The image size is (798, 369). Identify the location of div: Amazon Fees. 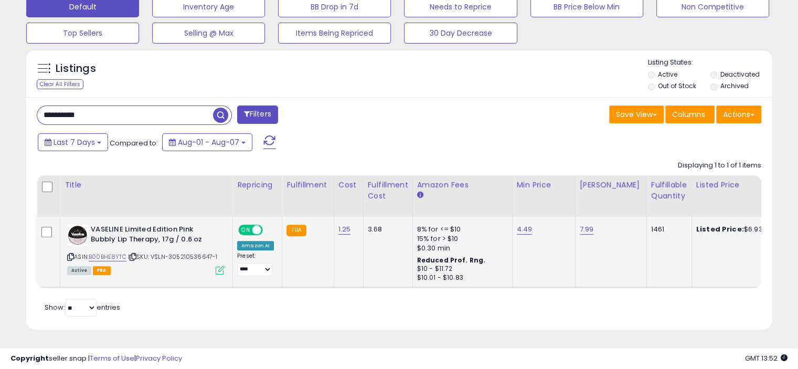
(462, 185).